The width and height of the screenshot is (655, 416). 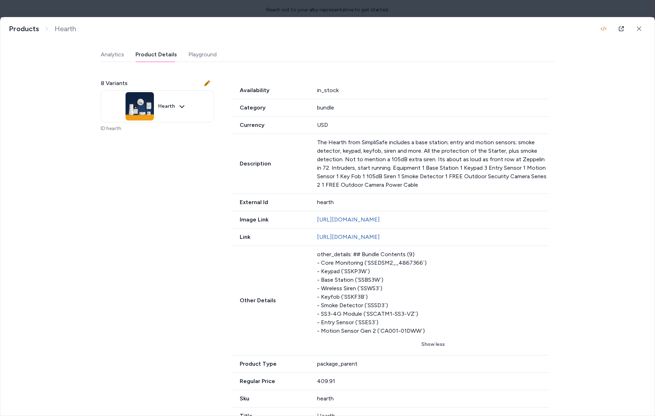 What do you see at coordinates (270, 108) in the screenshot?
I see `span: Category` at bounding box center [270, 108].